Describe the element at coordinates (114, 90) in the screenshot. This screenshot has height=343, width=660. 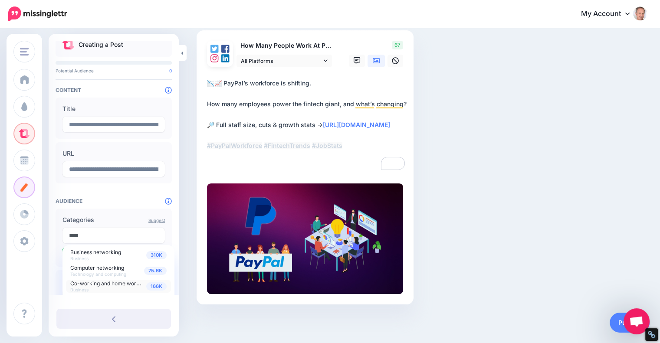
I see `h4: Content` at that location.